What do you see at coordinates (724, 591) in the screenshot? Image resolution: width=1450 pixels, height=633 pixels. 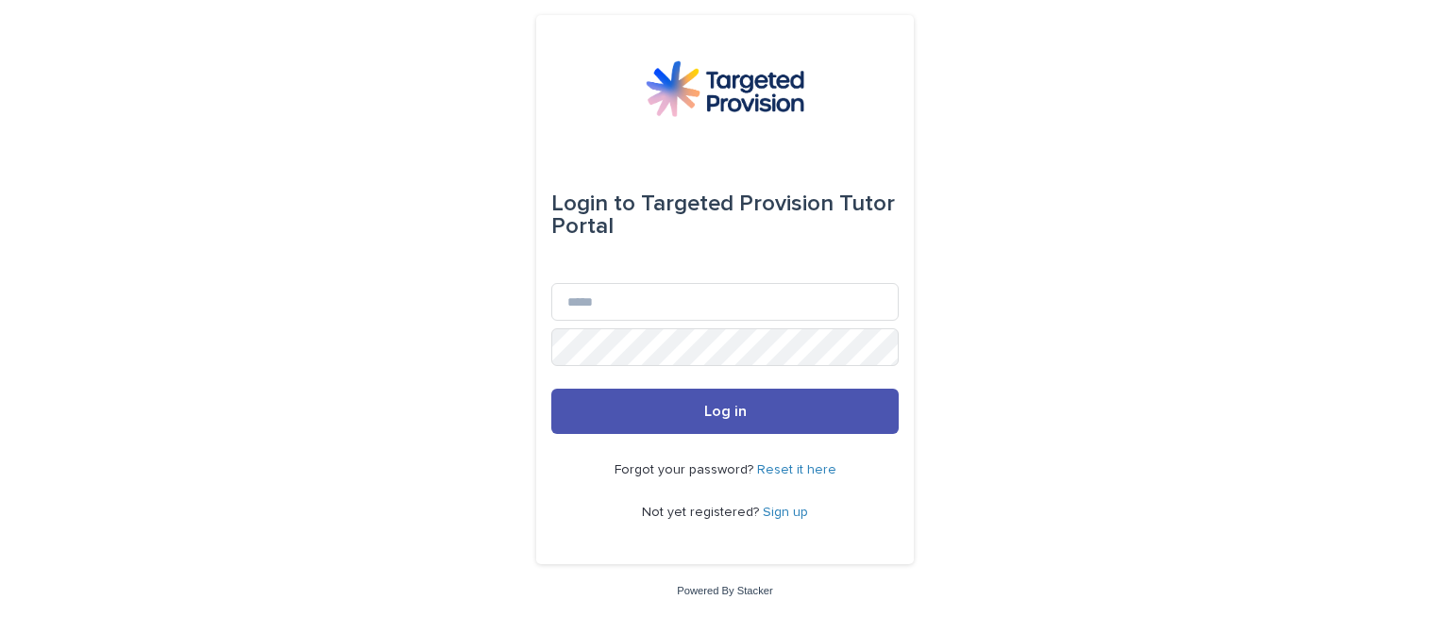 I see `a: Powered By Stacker` at bounding box center [724, 591].